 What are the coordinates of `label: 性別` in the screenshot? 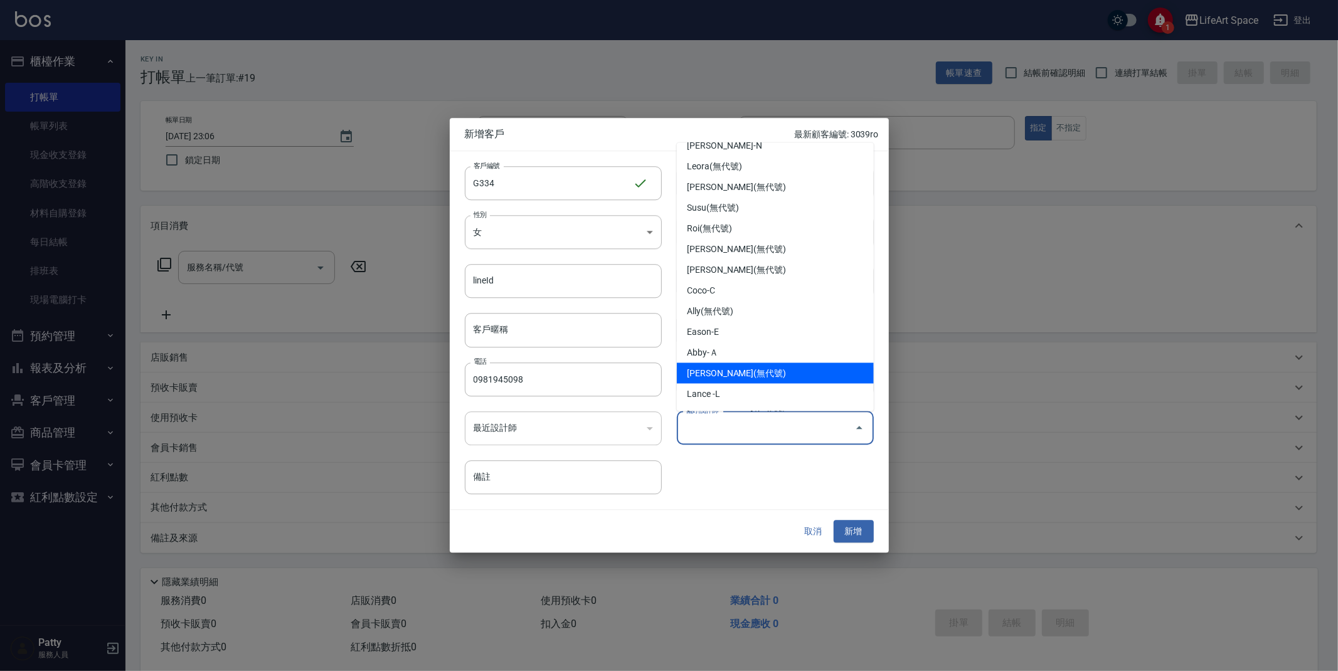 It's located at (480, 214).